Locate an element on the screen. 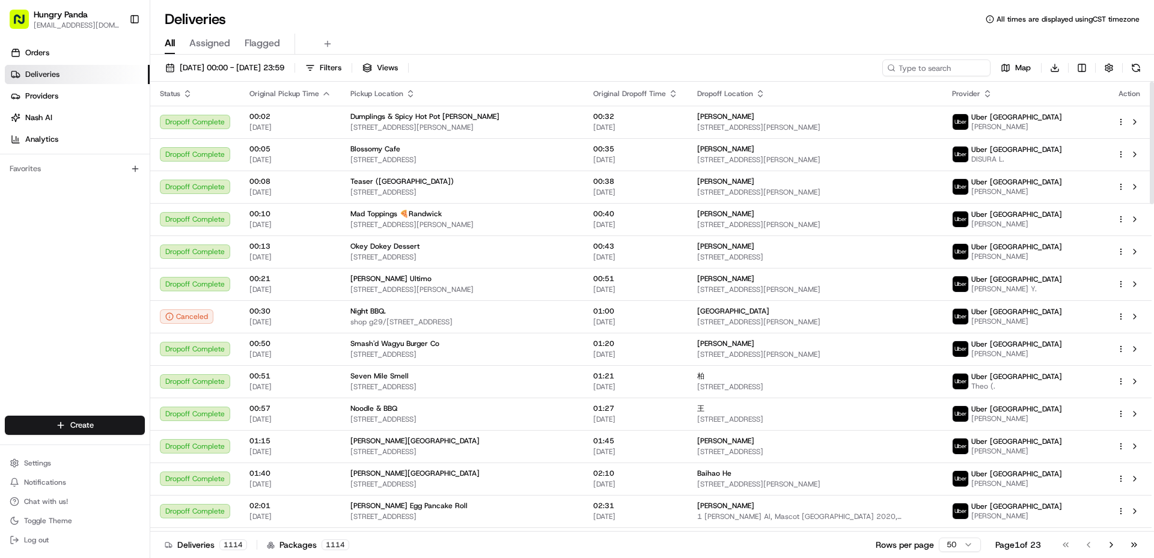 The image size is (1154, 558). button: Toggle Theme is located at coordinates (75, 521).